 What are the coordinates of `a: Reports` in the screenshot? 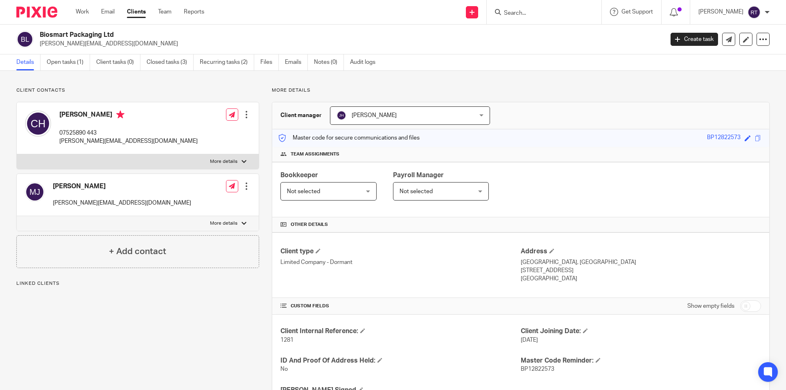 It's located at (194, 12).